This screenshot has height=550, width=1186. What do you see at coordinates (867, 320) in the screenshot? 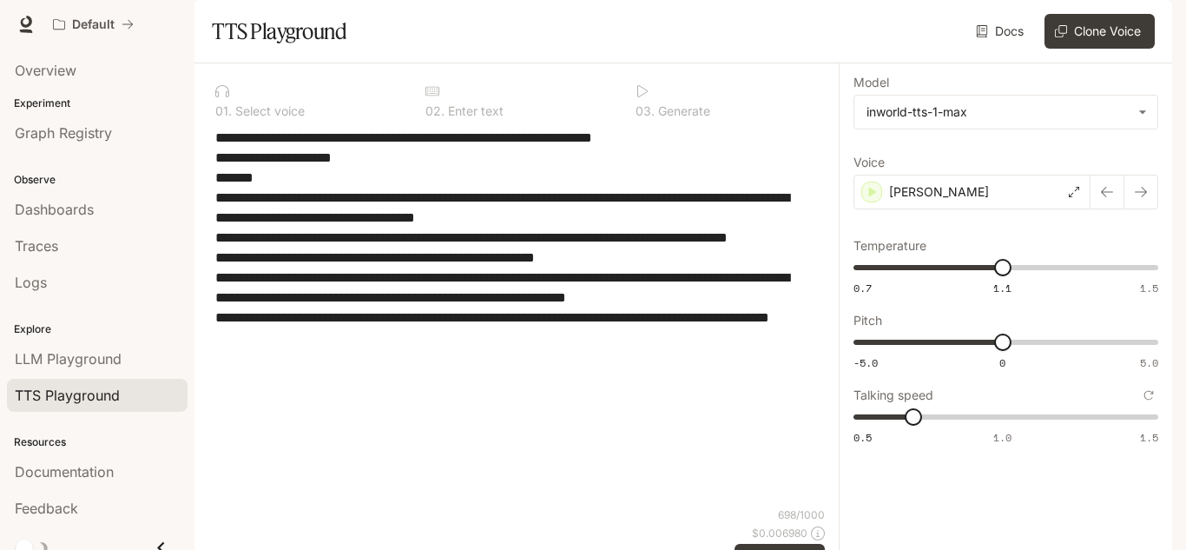
I see `p: Pitch` at bounding box center [867, 320].